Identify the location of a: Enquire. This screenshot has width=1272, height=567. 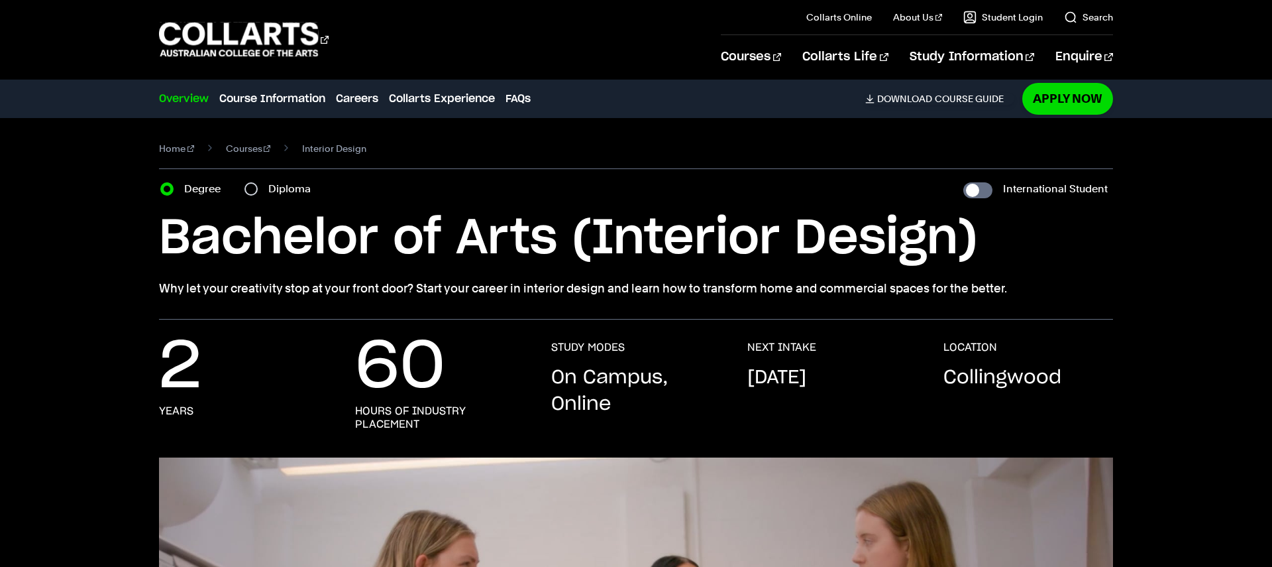
(1084, 57).